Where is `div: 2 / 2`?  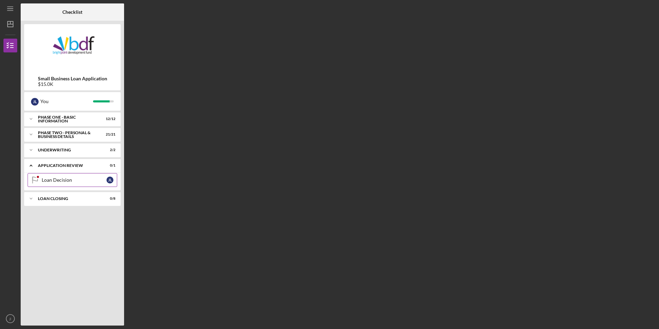
div: 2 / 2 is located at coordinates (109, 150).